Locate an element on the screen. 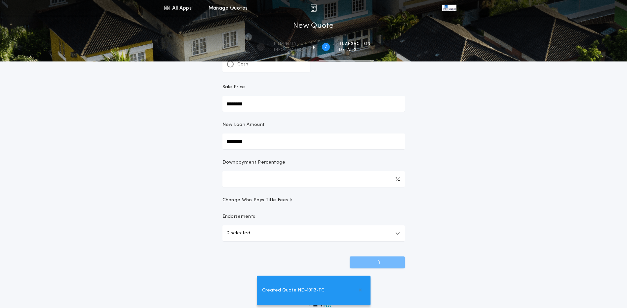 Image resolution: width=627 pixels, height=308 pixels. h1: New Quote is located at coordinates (313, 26).